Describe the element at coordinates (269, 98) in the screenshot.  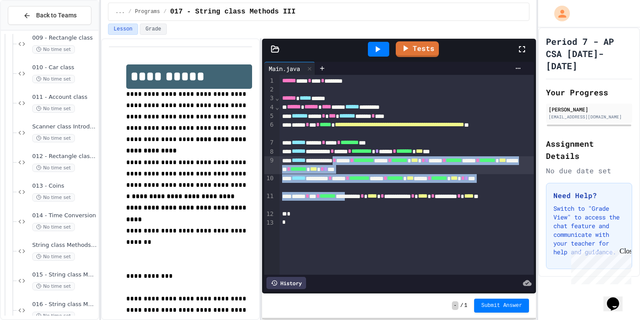
I see `div: 3` at that location.